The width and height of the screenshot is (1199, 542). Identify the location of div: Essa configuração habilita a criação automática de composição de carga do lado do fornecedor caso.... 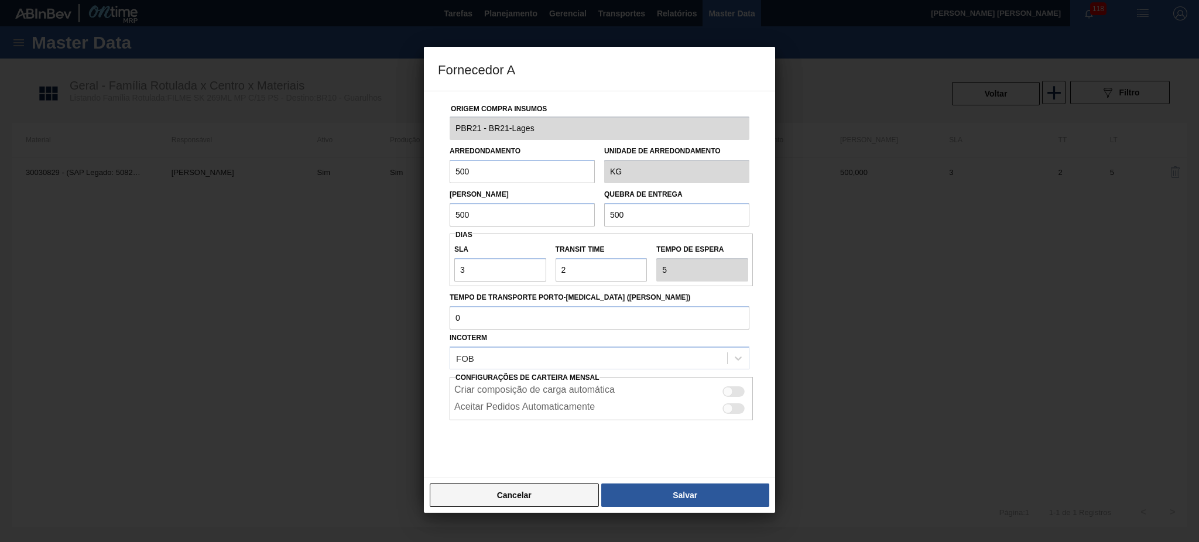
(601, 390).